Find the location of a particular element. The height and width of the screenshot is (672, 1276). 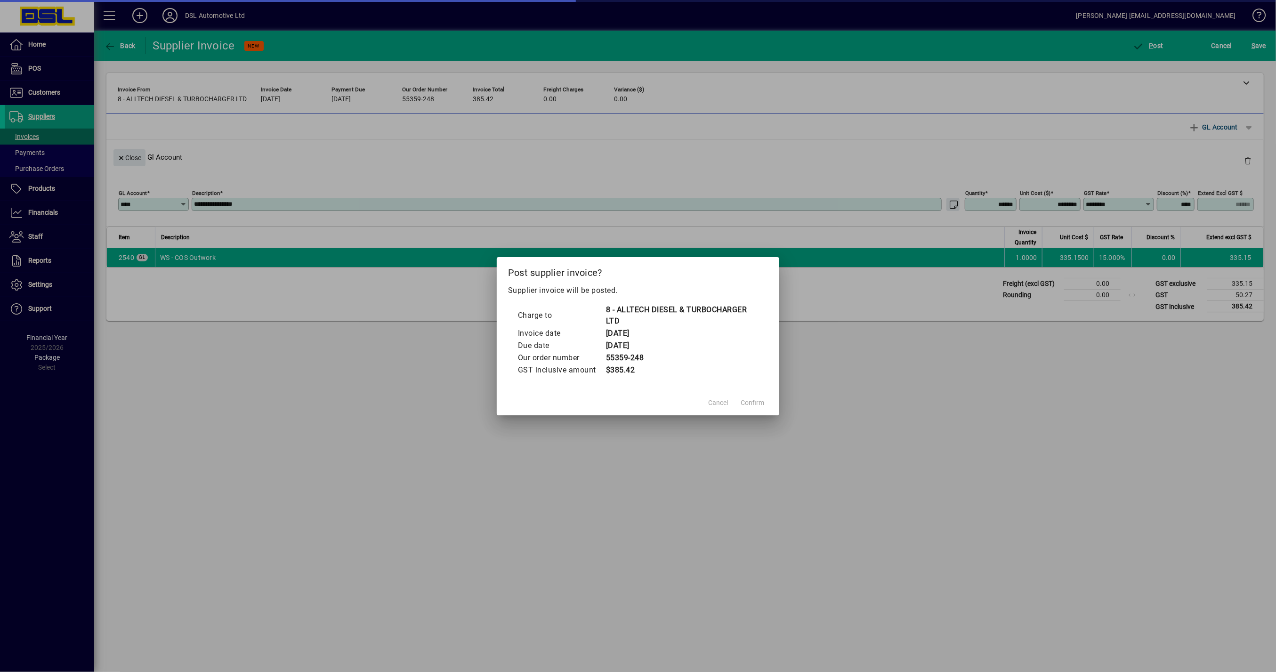

td: 55359-248 is located at coordinates (682, 358).